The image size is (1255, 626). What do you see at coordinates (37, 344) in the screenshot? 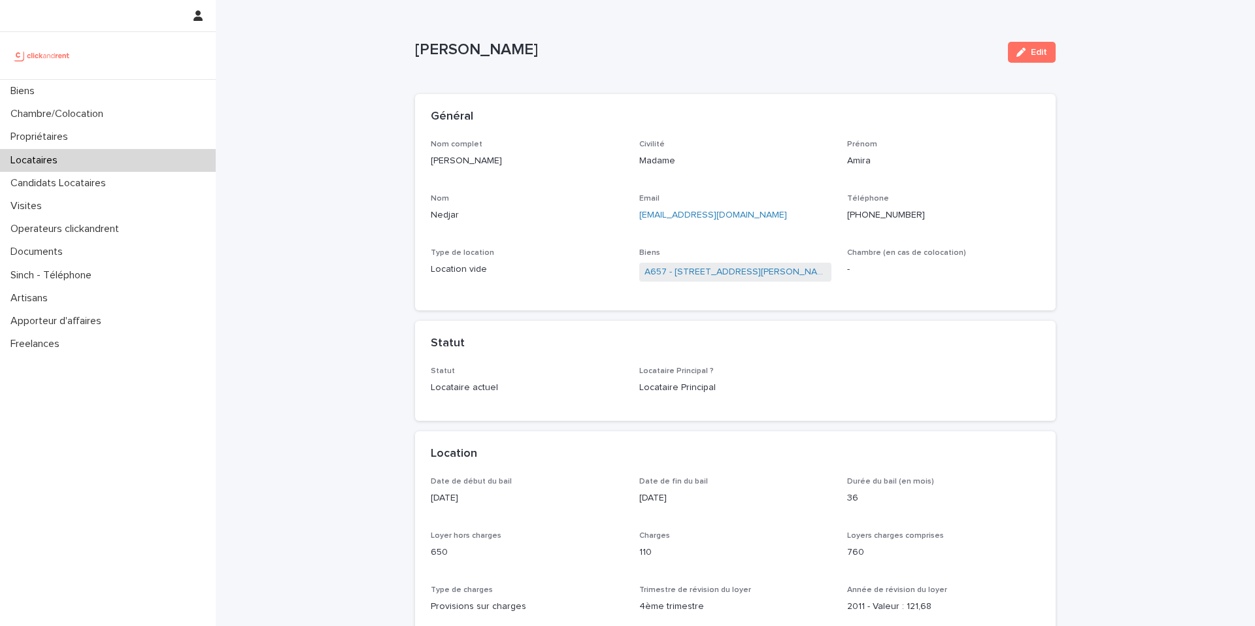
I see `p: Freelances` at bounding box center [37, 344].